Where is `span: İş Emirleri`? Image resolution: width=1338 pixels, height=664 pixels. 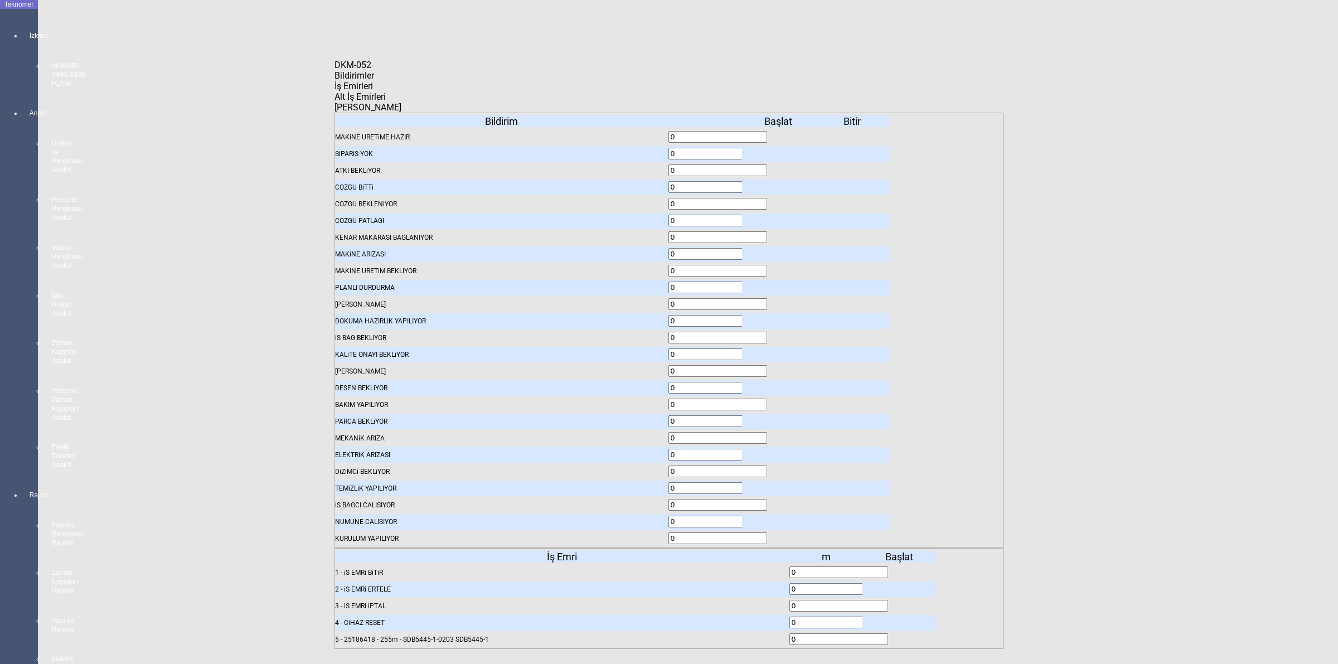
span: İş Emirleri is located at coordinates (353, 86).